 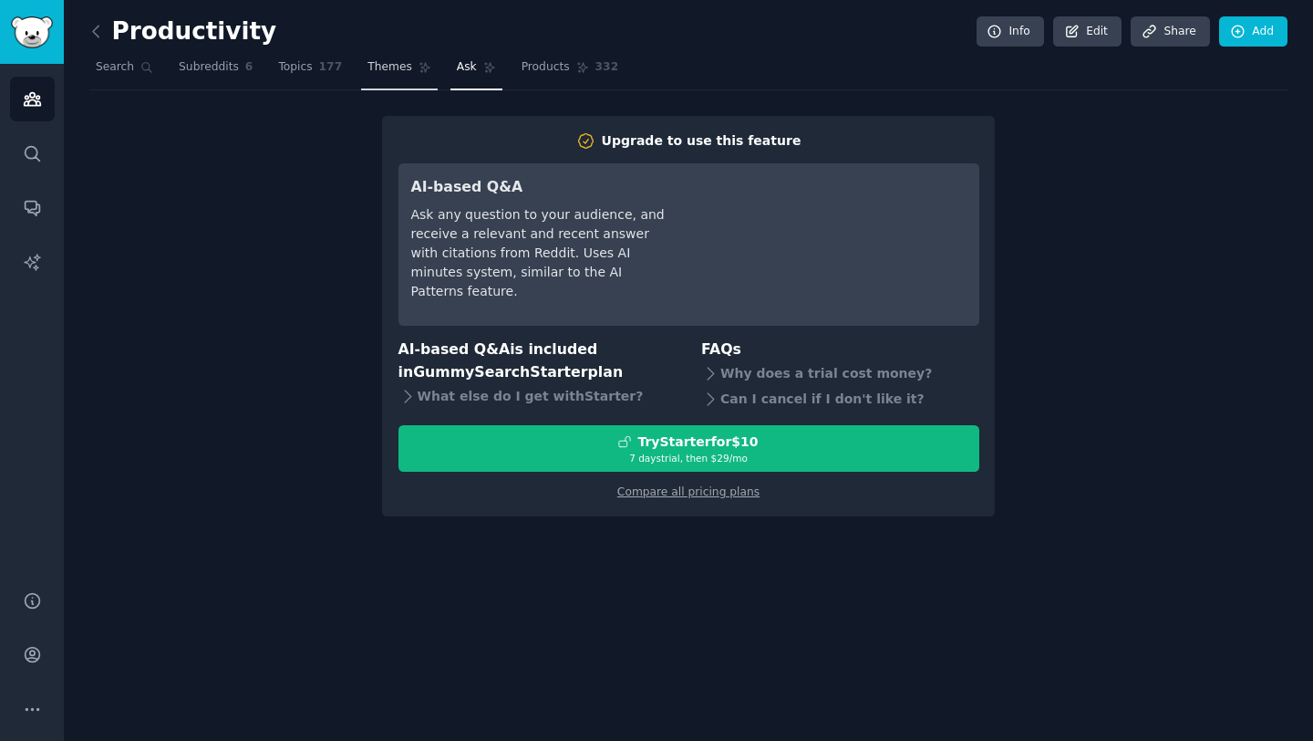 What do you see at coordinates (840, 349) in the screenshot?
I see `h3: FAQs` at bounding box center [840, 349].